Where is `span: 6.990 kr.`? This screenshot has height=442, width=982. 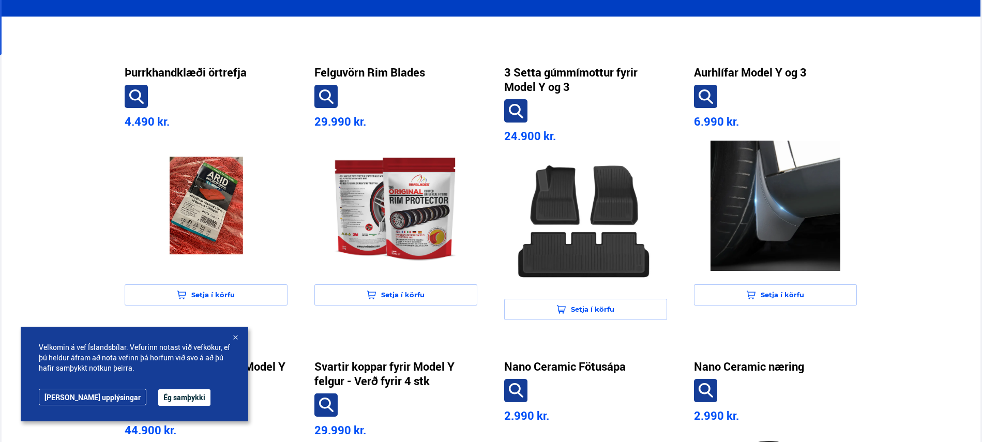
span: 6.990 kr. is located at coordinates (716, 121).